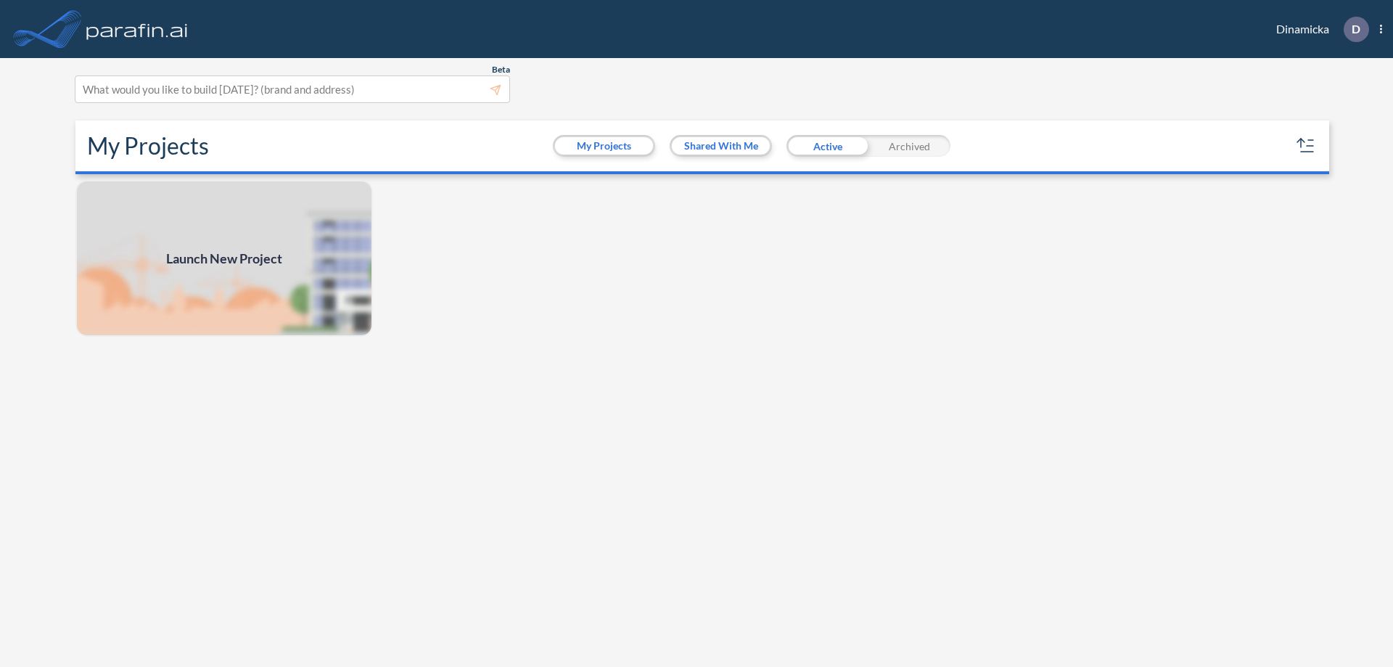 The width and height of the screenshot is (1393, 667). Describe the element at coordinates (137, 29) in the screenshot. I see `img: logo` at that location.